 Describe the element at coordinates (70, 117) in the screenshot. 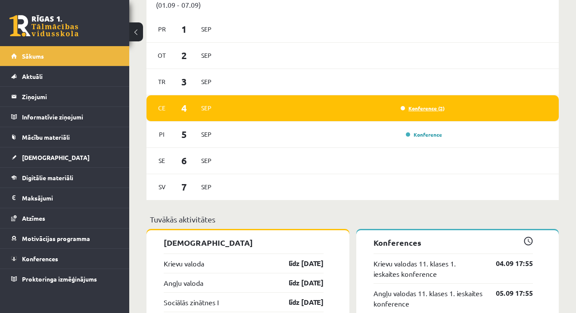

I see `legend: Informatīvie ziņojumi` at that location.